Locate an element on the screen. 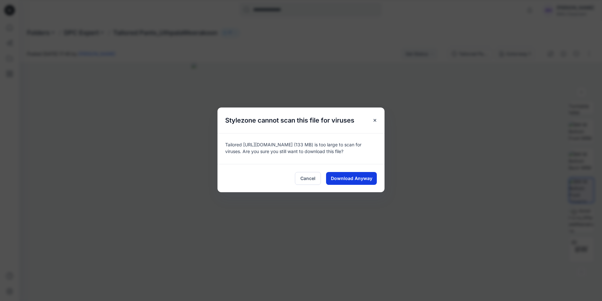  button: Download Anyway is located at coordinates (351, 179).